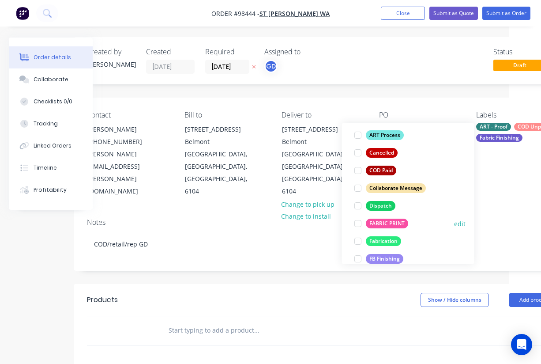 The image size is (541, 364). What do you see at coordinates (235, 13) in the screenshot?
I see `span: Order #98444 -` at bounding box center [235, 13].